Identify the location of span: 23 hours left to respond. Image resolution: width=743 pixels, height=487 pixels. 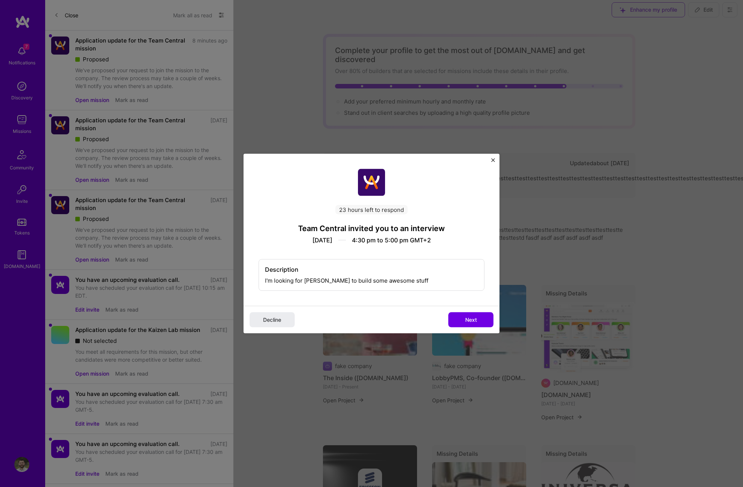
(371, 210).